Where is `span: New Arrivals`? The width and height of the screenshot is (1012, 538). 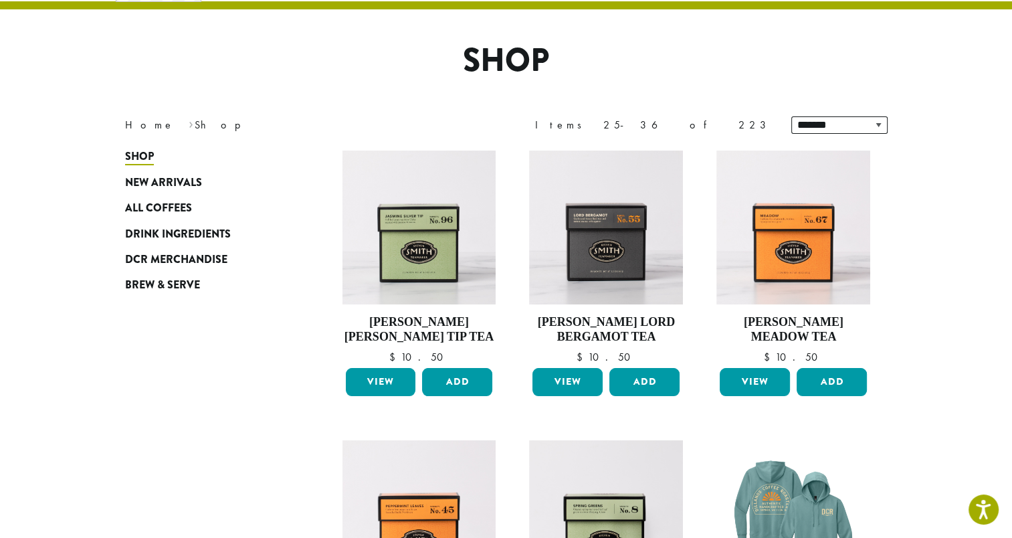 span: New Arrivals is located at coordinates (163, 183).